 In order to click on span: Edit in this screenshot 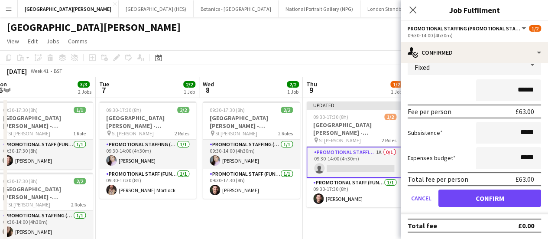, I will do `click(33, 41)`.